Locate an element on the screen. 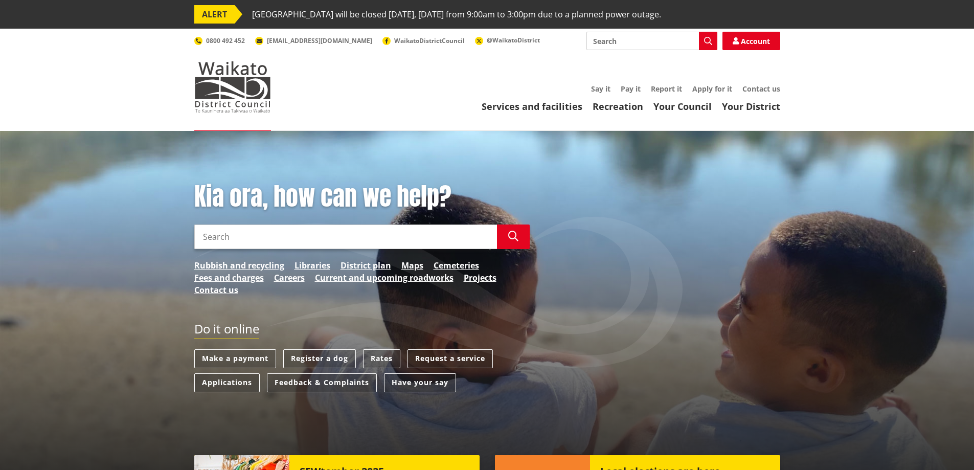  a: Rates is located at coordinates (381, 358).